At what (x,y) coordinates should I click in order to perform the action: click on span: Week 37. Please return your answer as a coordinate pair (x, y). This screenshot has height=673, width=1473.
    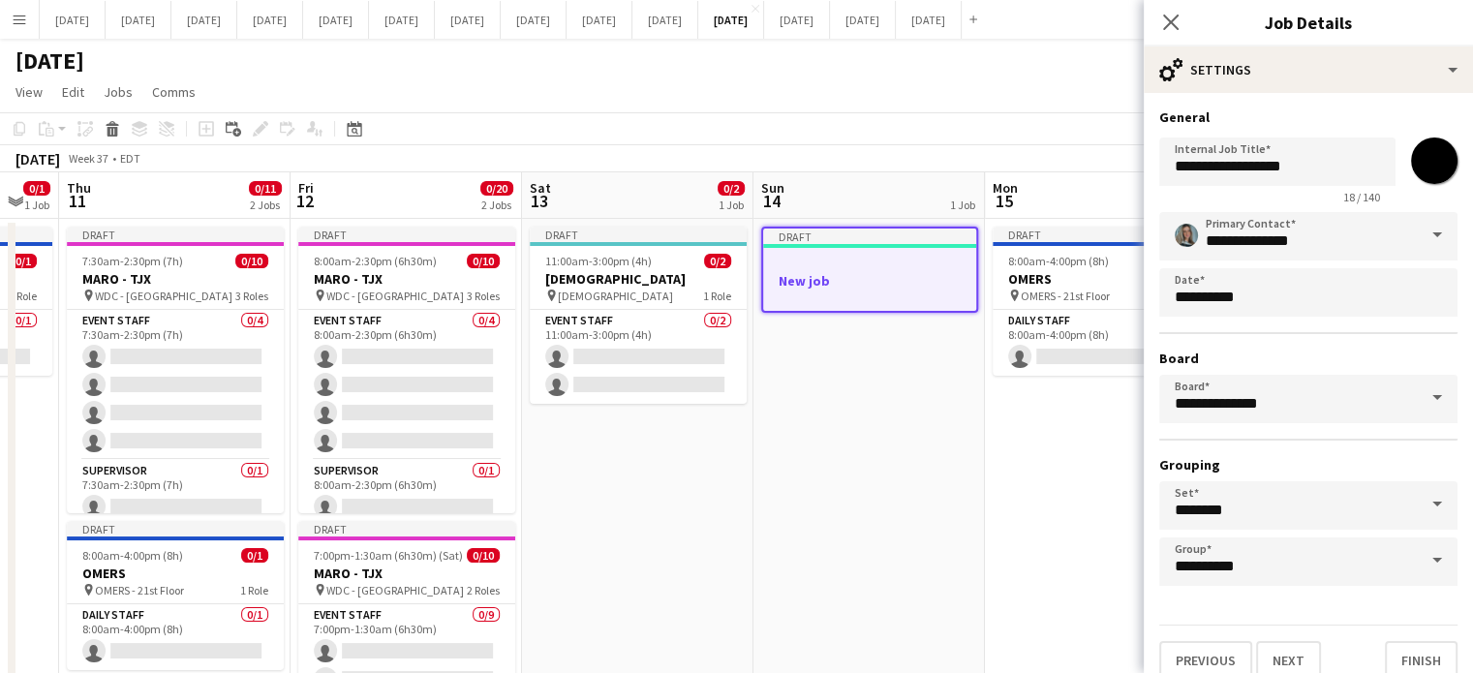
    Looking at the image, I should click on (88, 158).